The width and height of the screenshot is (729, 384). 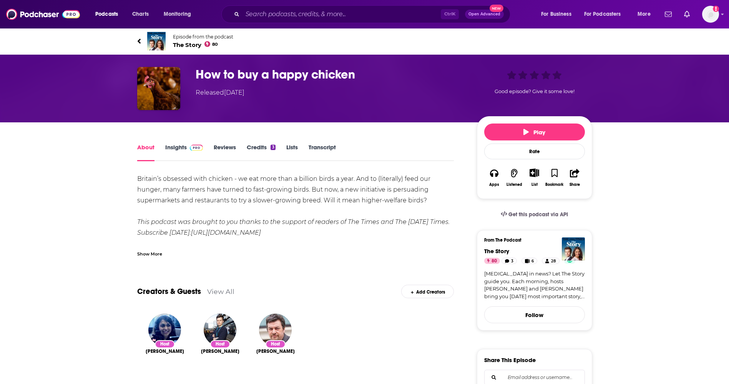 I want to click on span: 6, so click(x=533, y=261).